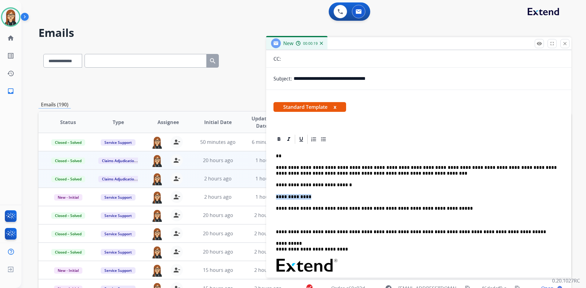 This screenshot has width=586, height=288. What do you see at coordinates (168, 122) in the screenshot?
I see `span: Assignee` at bounding box center [168, 122].